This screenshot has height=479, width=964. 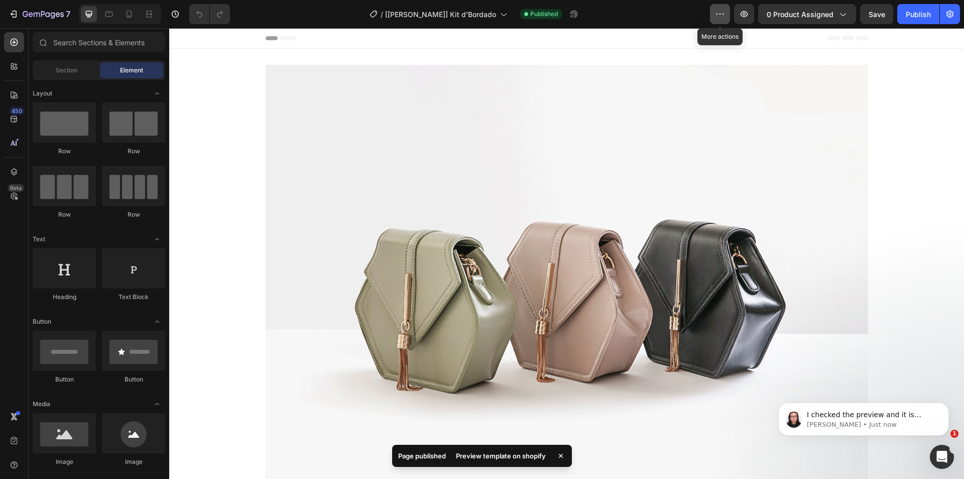 I want to click on div: Text Block, so click(x=134, y=297).